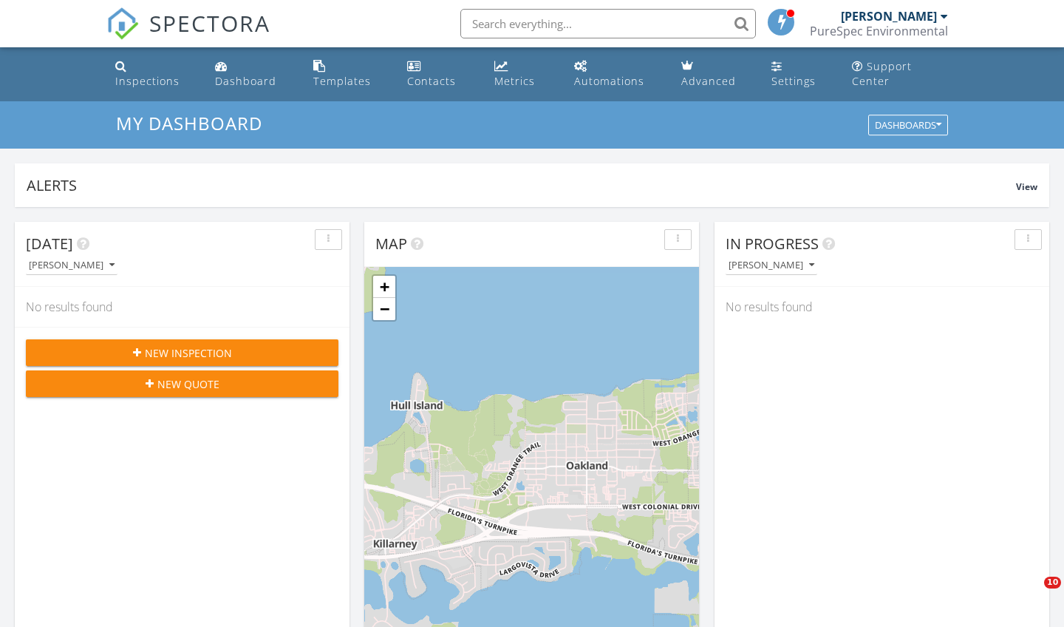  Describe the element at coordinates (153, 74) in the screenshot. I see `a: Inspections` at that location.